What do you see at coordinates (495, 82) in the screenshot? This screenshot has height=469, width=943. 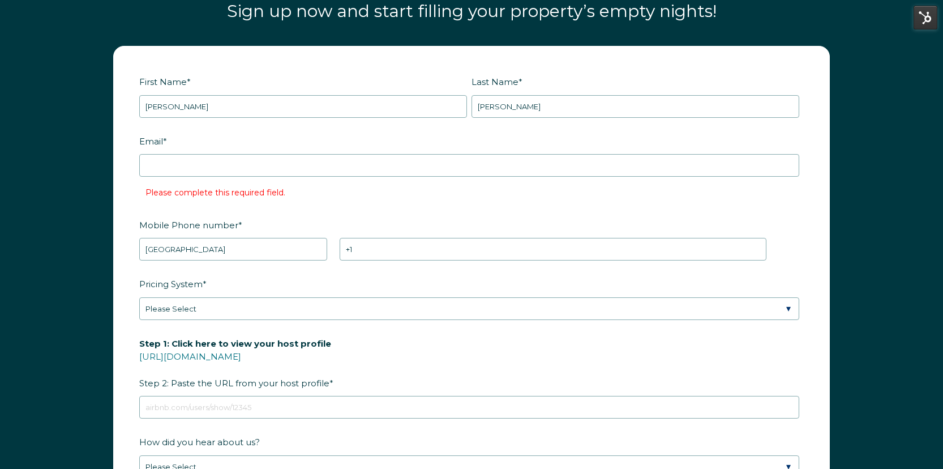 I see `span: Last Name` at bounding box center [495, 82].